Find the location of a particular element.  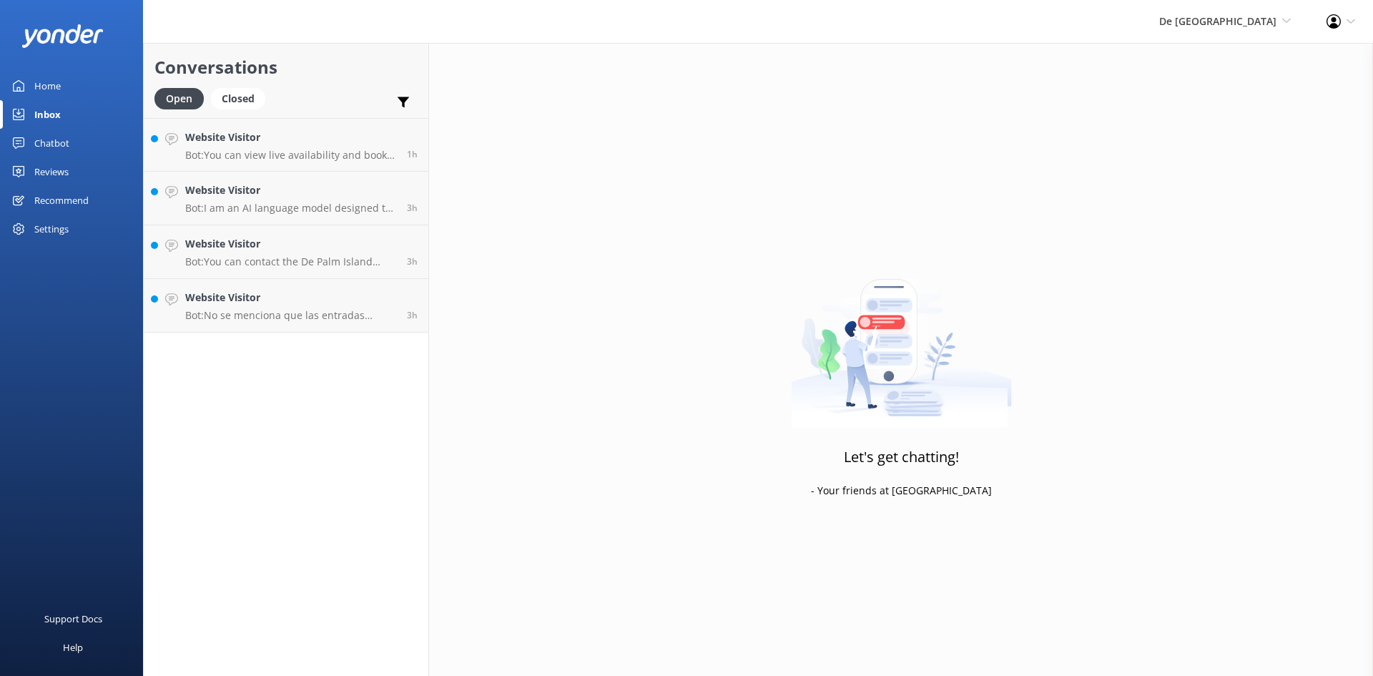

img: artwork of a man stealing a conversation from at giant smartphone is located at coordinates (901, 338).